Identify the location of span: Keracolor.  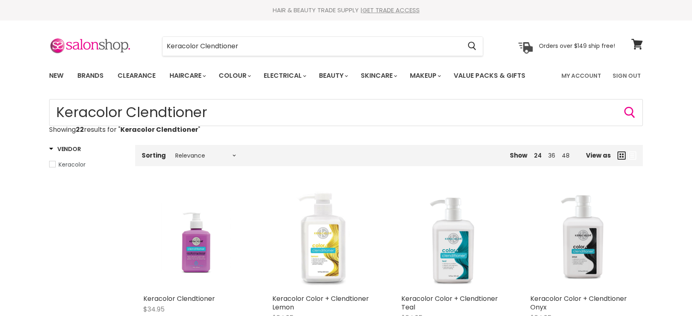
(72, 165).